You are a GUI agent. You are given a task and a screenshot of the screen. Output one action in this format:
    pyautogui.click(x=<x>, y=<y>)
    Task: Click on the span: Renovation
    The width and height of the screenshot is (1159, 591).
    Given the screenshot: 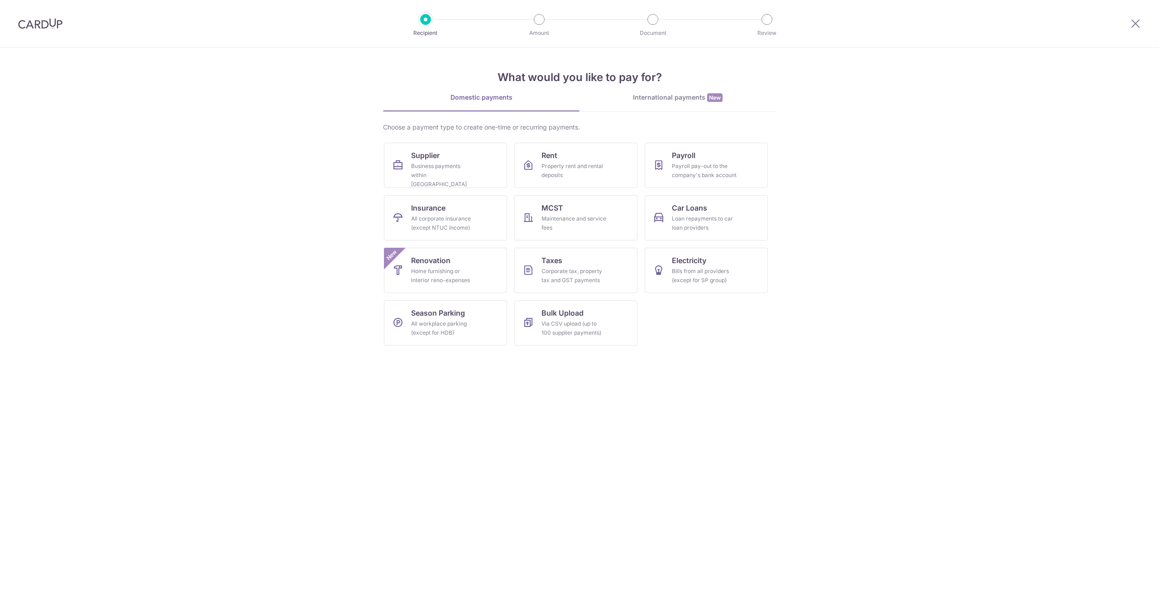 What is the action you would take?
    pyautogui.click(x=431, y=260)
    